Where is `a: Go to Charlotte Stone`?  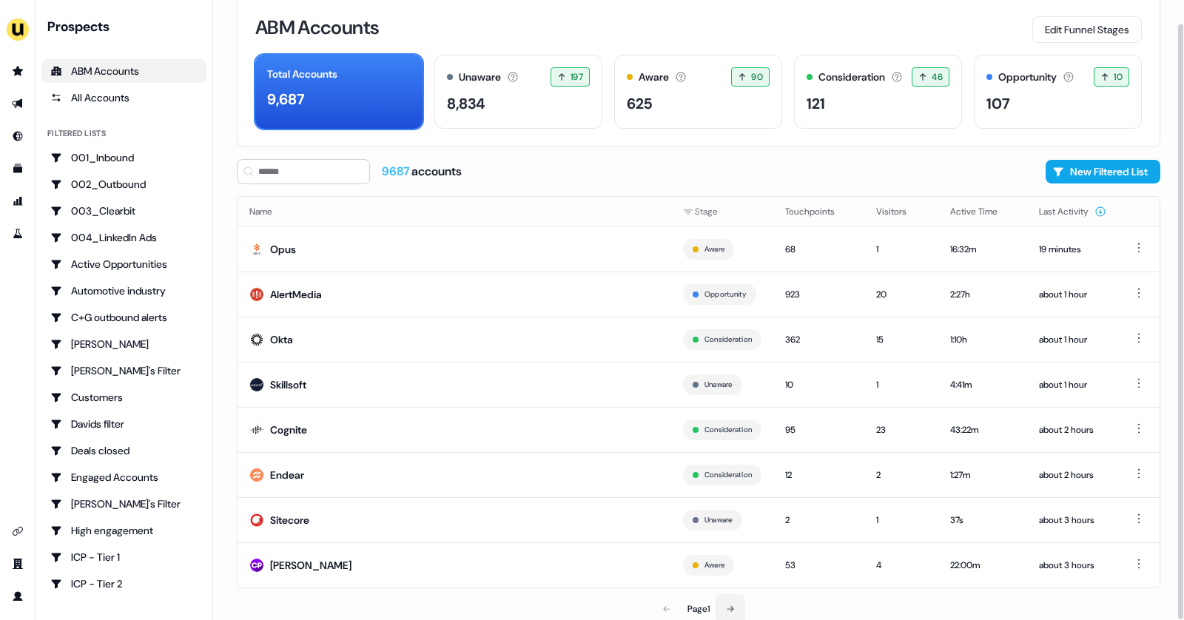 a: Go to Charlotte Stone is located at coordinates (124, 344).